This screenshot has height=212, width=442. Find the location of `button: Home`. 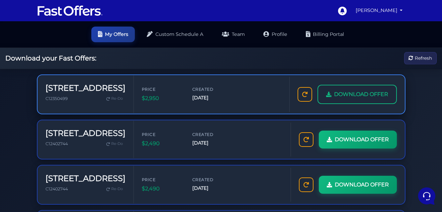

button: Home is located at coordinates (26, 159).